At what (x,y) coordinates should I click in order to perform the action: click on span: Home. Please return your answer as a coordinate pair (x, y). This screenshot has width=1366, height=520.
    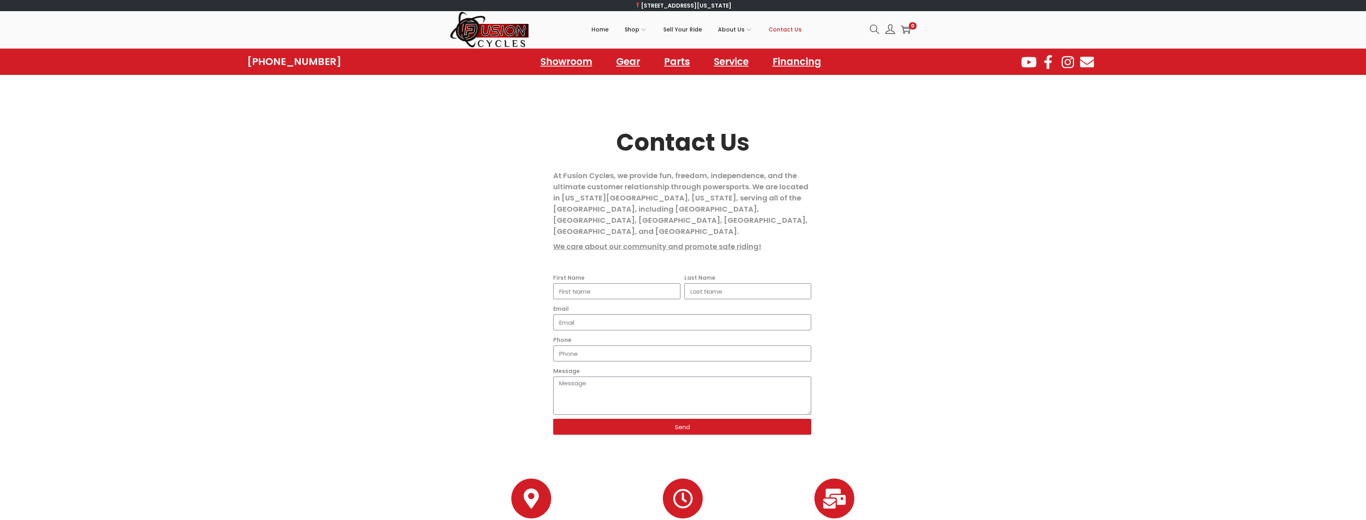
    Looking at the image, I should click on (600, 30).